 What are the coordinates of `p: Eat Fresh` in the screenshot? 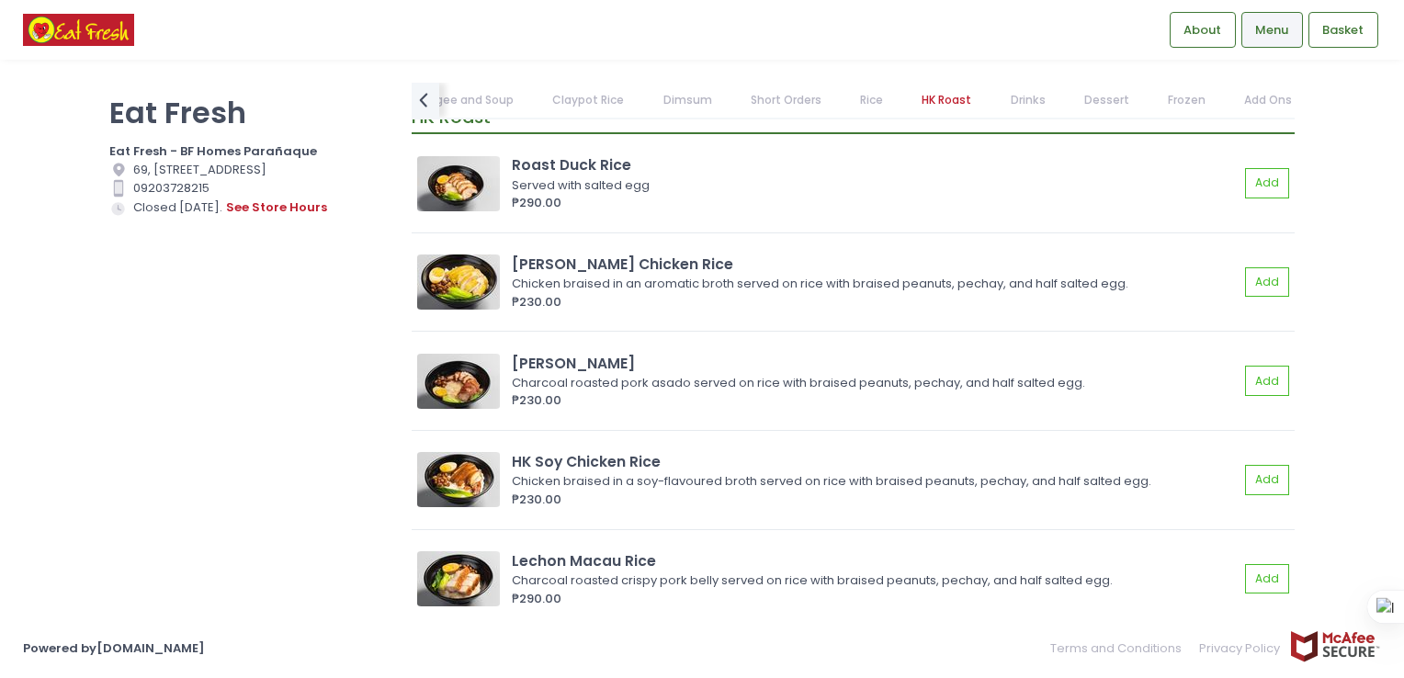 It's located at (249, 112).